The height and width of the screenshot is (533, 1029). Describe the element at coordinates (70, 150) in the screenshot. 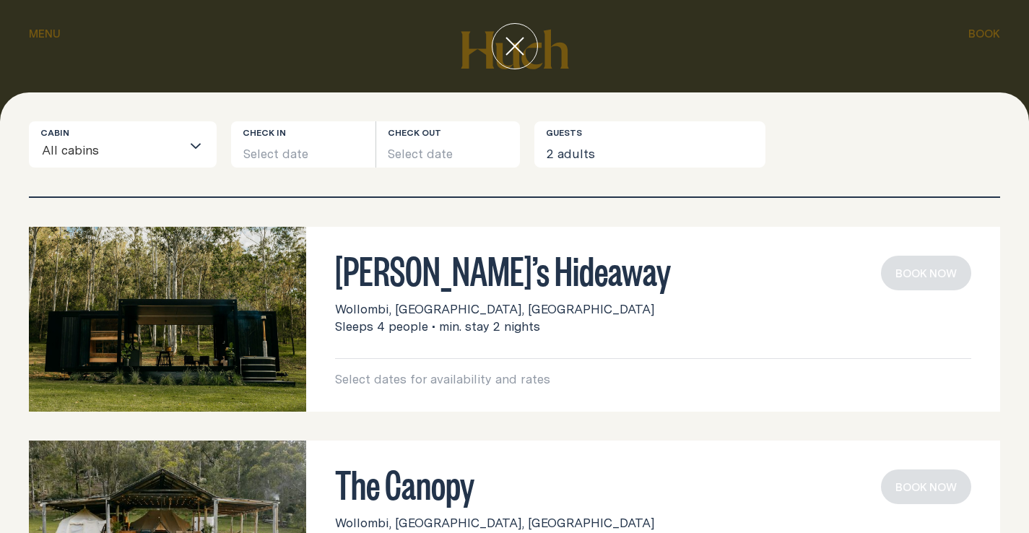

I see `span: All cabins` at that location.